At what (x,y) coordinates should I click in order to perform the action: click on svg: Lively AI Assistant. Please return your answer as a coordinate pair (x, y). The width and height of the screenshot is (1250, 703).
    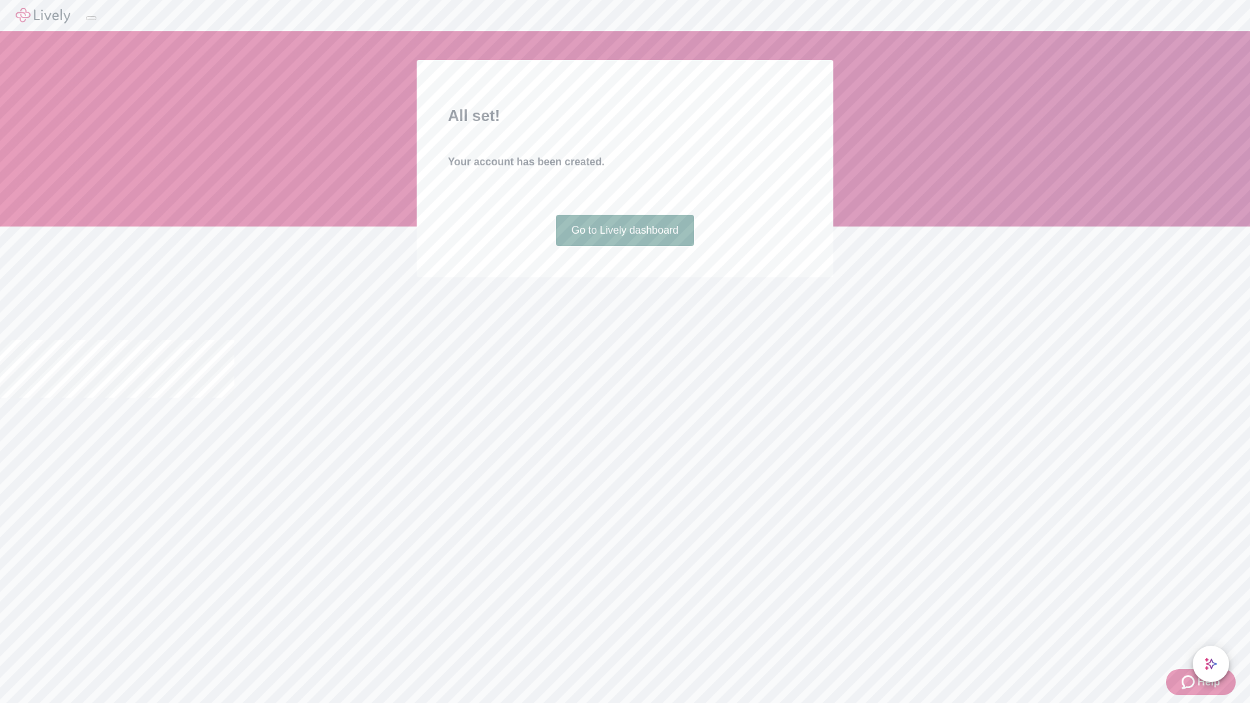
    Looking at the image, I should click on (1211, 664).